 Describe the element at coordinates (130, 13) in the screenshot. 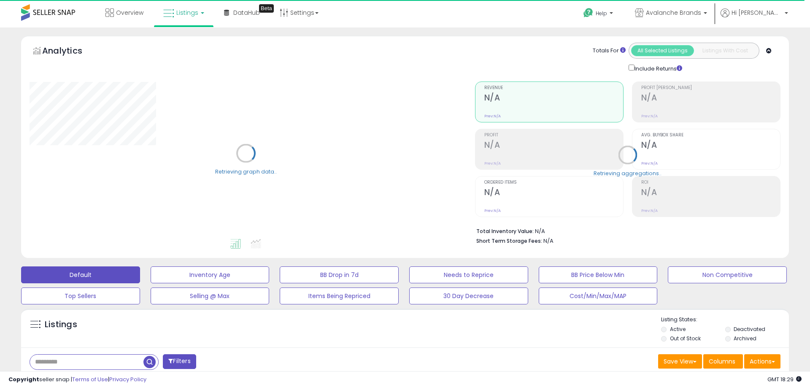

I see `span: Overview` at that location.